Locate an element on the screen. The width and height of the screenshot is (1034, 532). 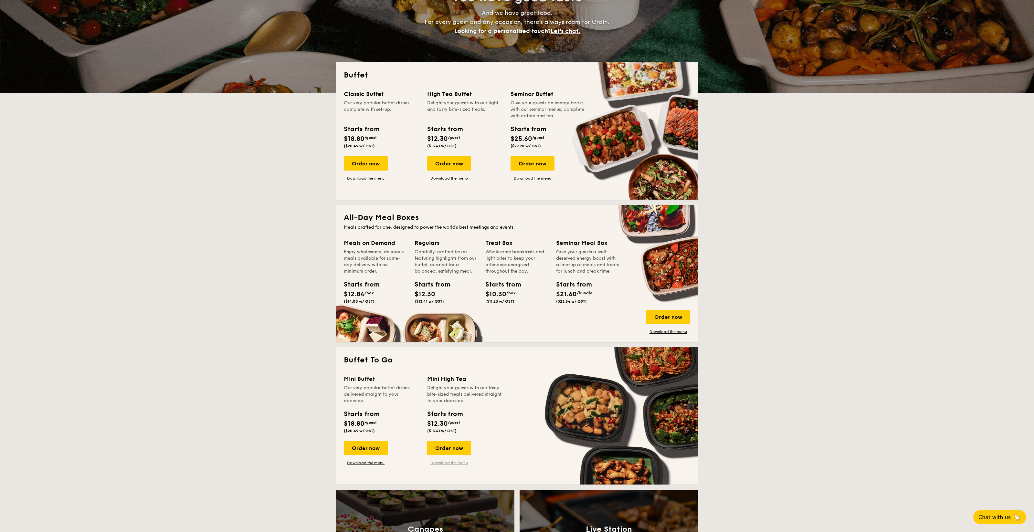
div: Our very popular buffet dishes, complete with set-up. is located at coordinates (382, 110).